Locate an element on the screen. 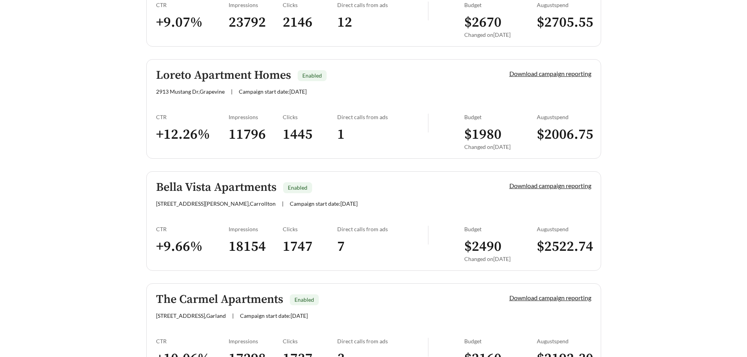 Image resolution: width=747 pixels, height=357 pixels. h3: $ 2670 is located at coordinates (500, 22).